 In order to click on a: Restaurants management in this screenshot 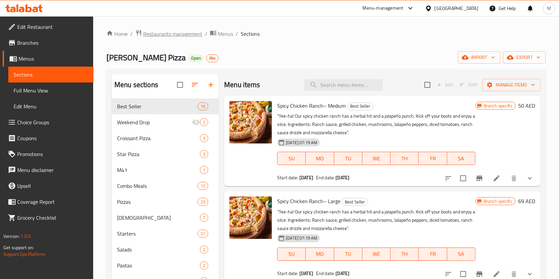, I will do `click(169, 34)`.